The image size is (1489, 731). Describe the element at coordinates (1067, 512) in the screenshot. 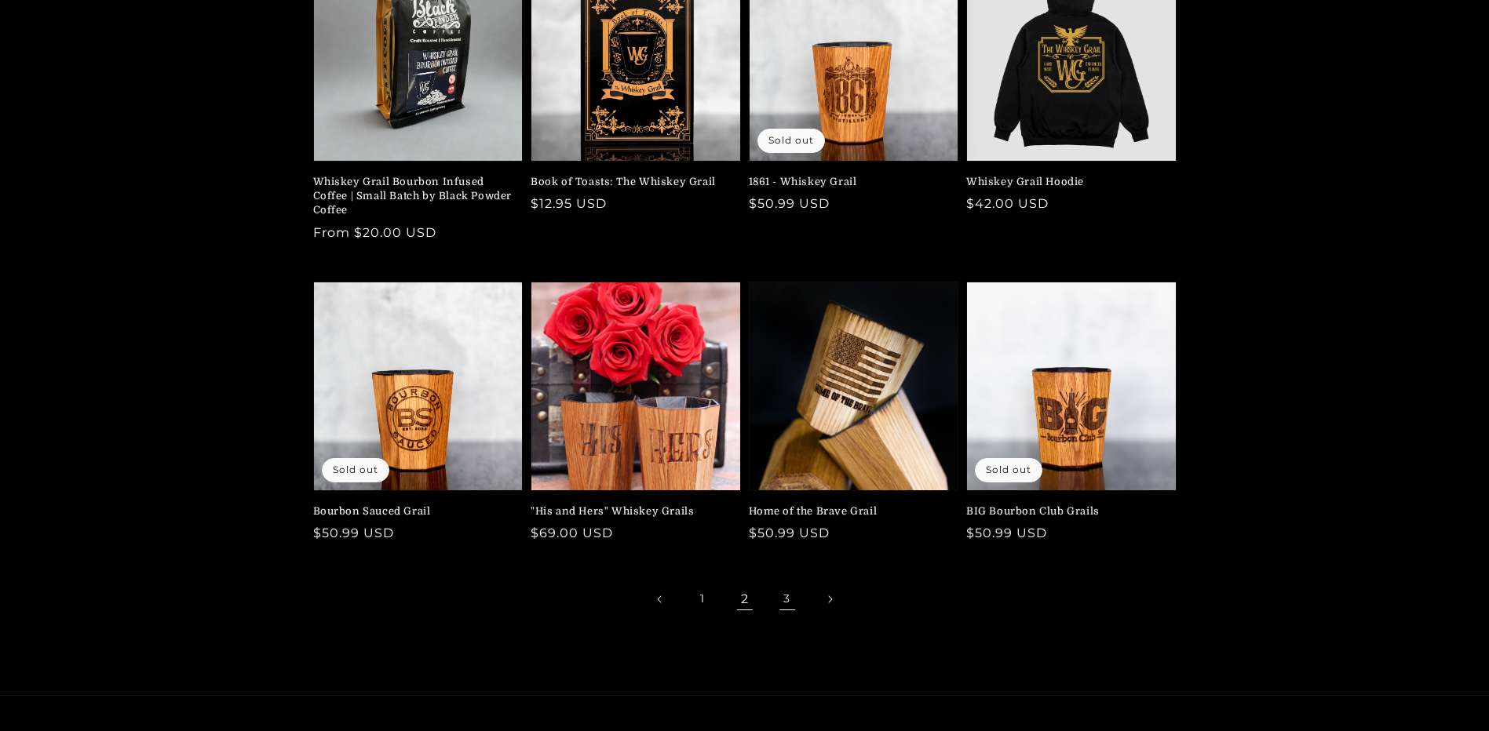

I see `a: BIG Bourbon Club Grails` at that location.